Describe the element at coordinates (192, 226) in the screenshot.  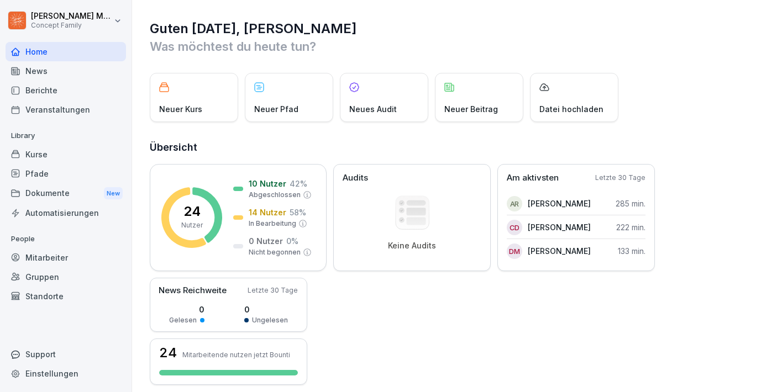
I see `p: Nutzer` at that location.